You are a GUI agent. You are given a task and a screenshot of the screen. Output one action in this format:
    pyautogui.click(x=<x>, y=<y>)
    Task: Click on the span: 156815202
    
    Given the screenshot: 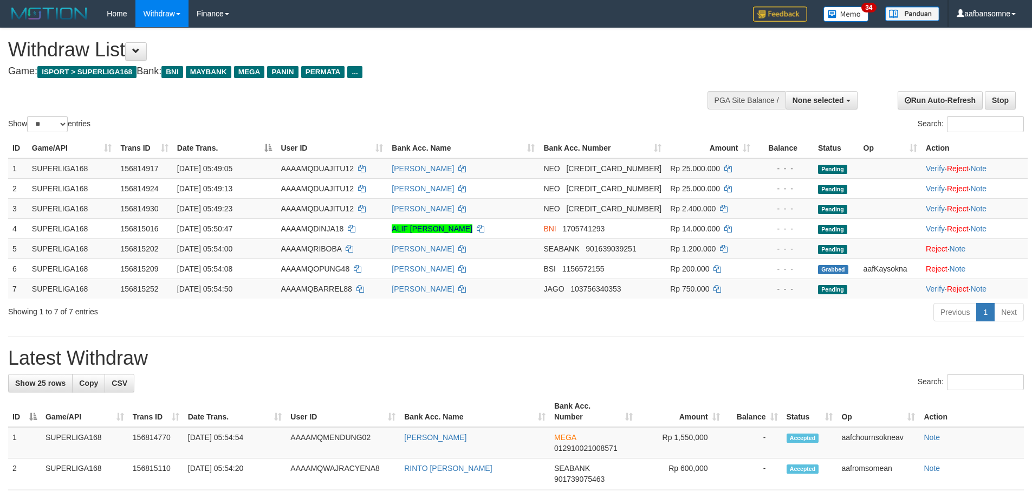 What is the action you would take?
    pyautogui.click(x=139, y=249)
    